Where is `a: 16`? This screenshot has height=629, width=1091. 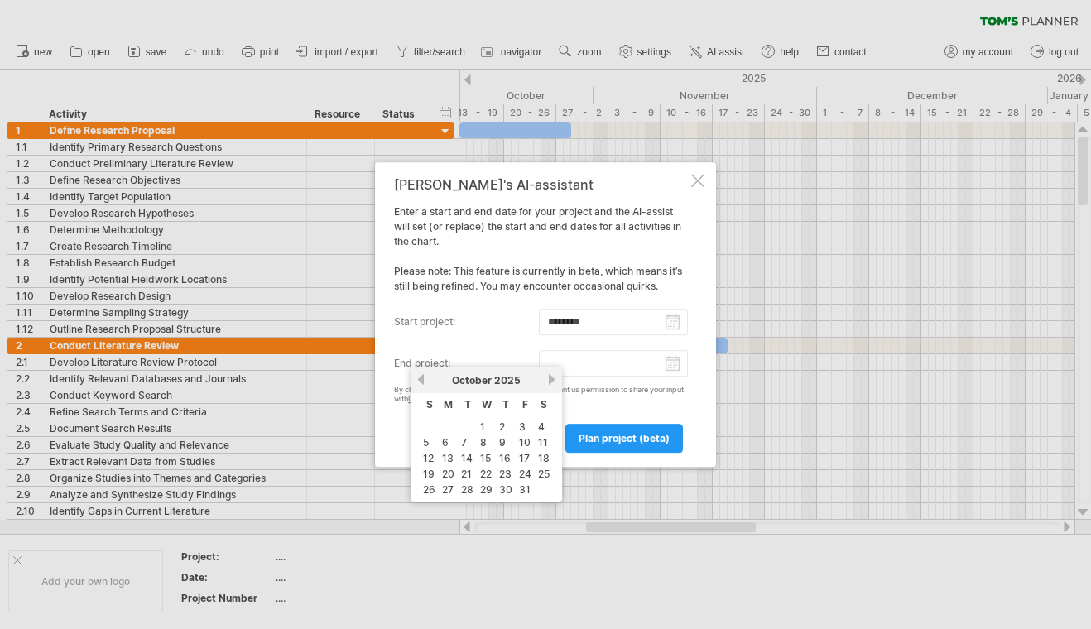 a: 16 is located at coordinates (505, 458).